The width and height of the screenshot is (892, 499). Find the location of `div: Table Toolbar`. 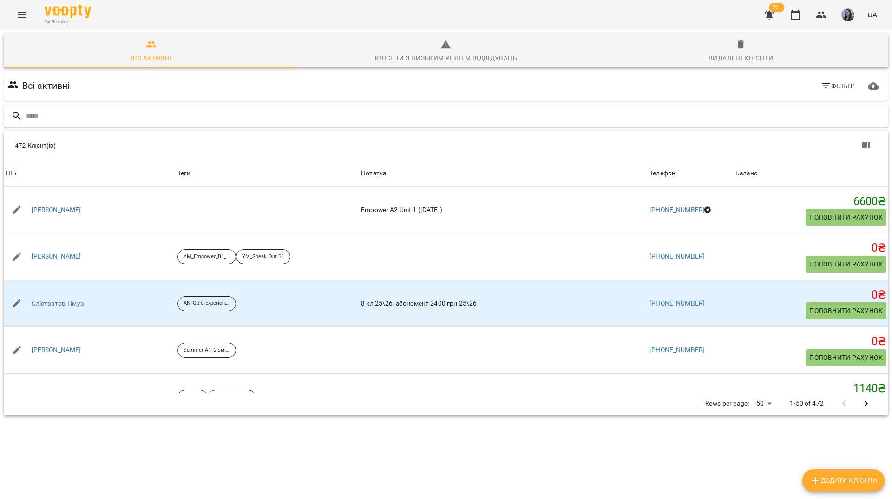

div: Table Toolbar is located at coordinates (446, 145).